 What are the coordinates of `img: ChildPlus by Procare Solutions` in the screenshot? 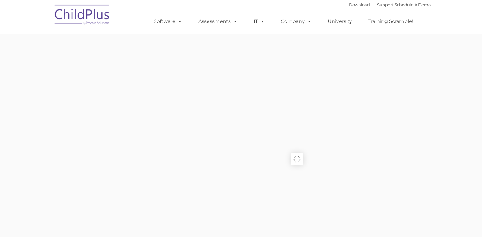 It's located at (82, 16).